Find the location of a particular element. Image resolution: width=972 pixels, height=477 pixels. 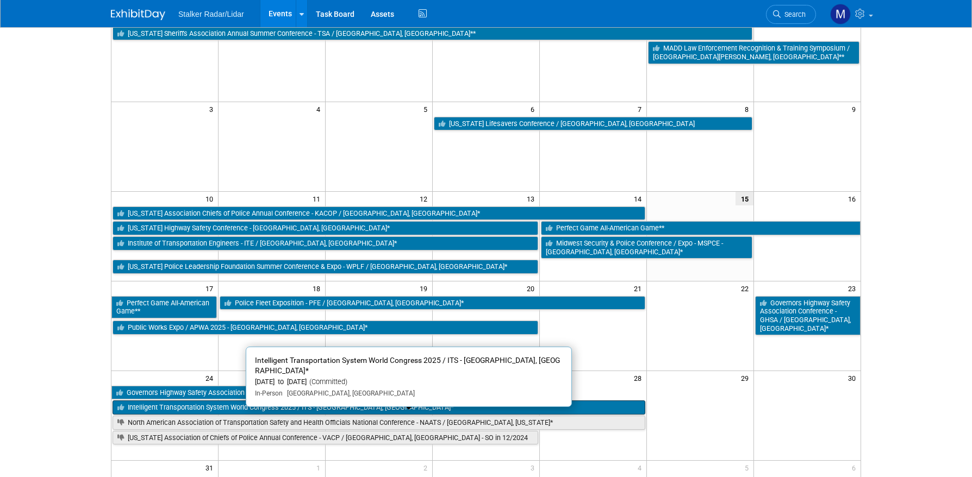

span: 1 is located at coordinates (320, 467).